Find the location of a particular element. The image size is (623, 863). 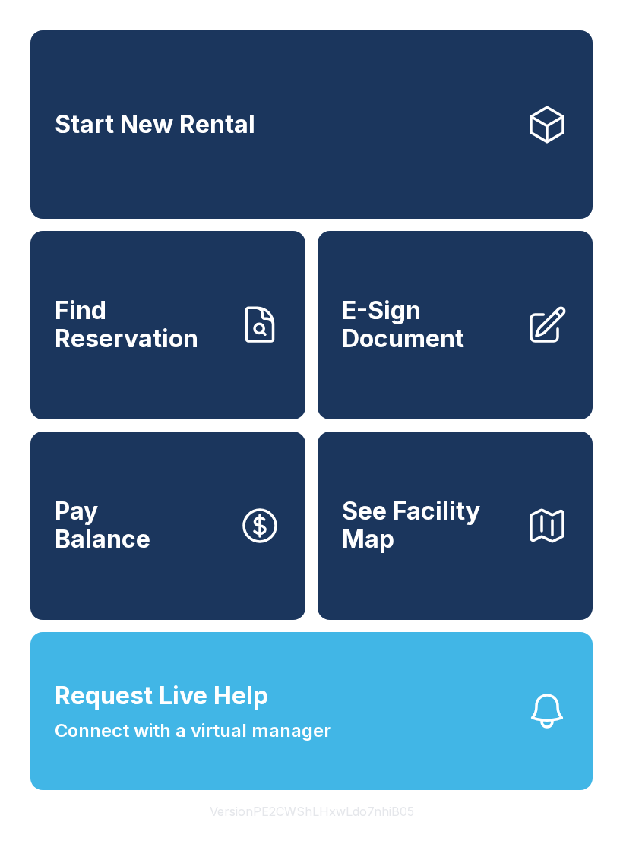

span: Find Reservation is located at coordinates (141, 325).